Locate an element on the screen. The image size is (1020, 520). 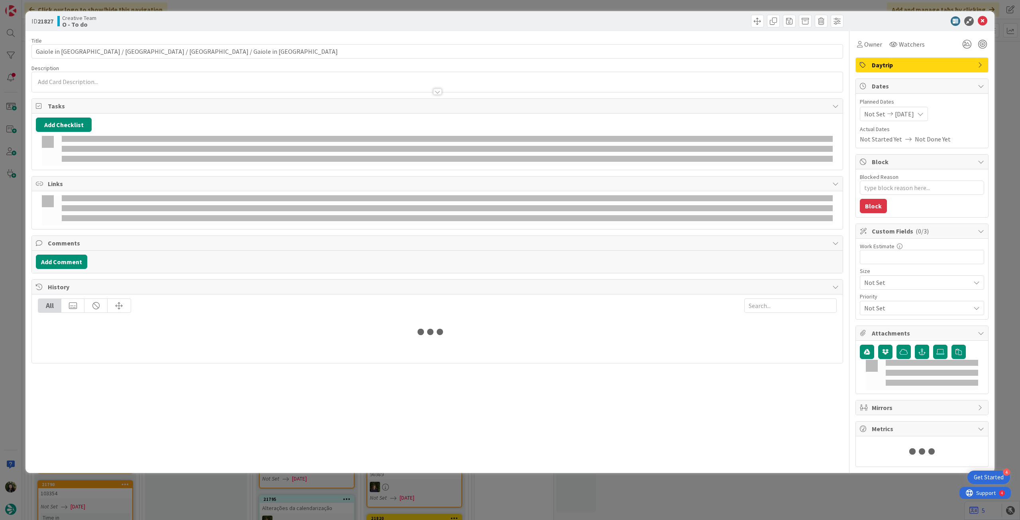
button: Add Checklist is located at coordinates (64, 125).